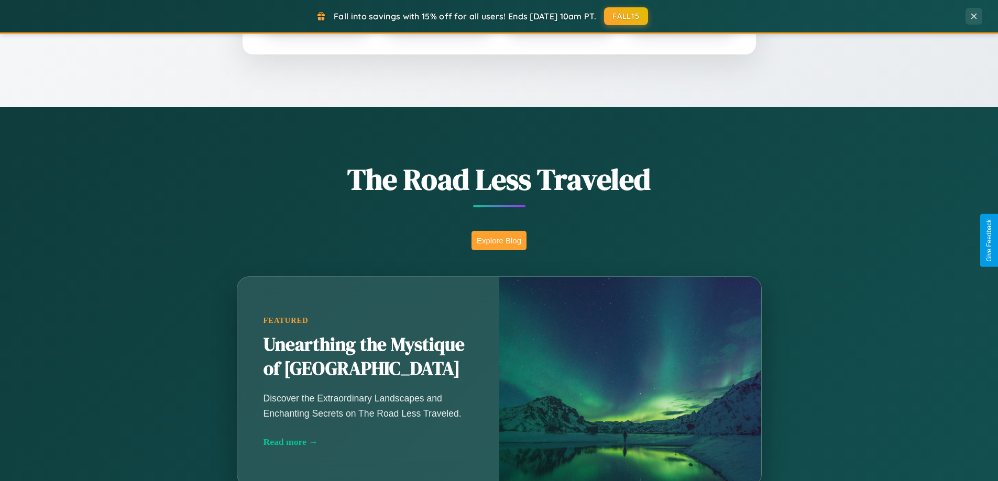 Image resolution: width=998 pixels, height=481 pixels. Describe the element at coordinates (499, 240) in the screenshot. I see `button: Explore Blog` at that location.